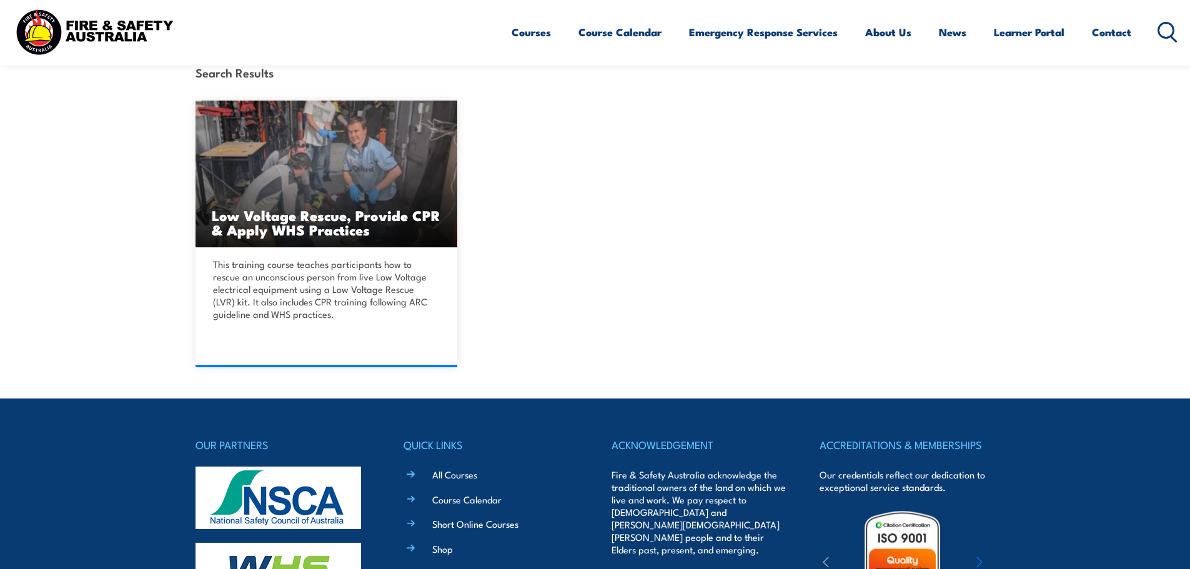 Image resolution: width=1190 pixels, height=569 pixels. What do you see at coordinates (699, 445) in the screenshot?
I see `h4: ACKNOWLEDGEMENT` at bounding box center [699, 445].